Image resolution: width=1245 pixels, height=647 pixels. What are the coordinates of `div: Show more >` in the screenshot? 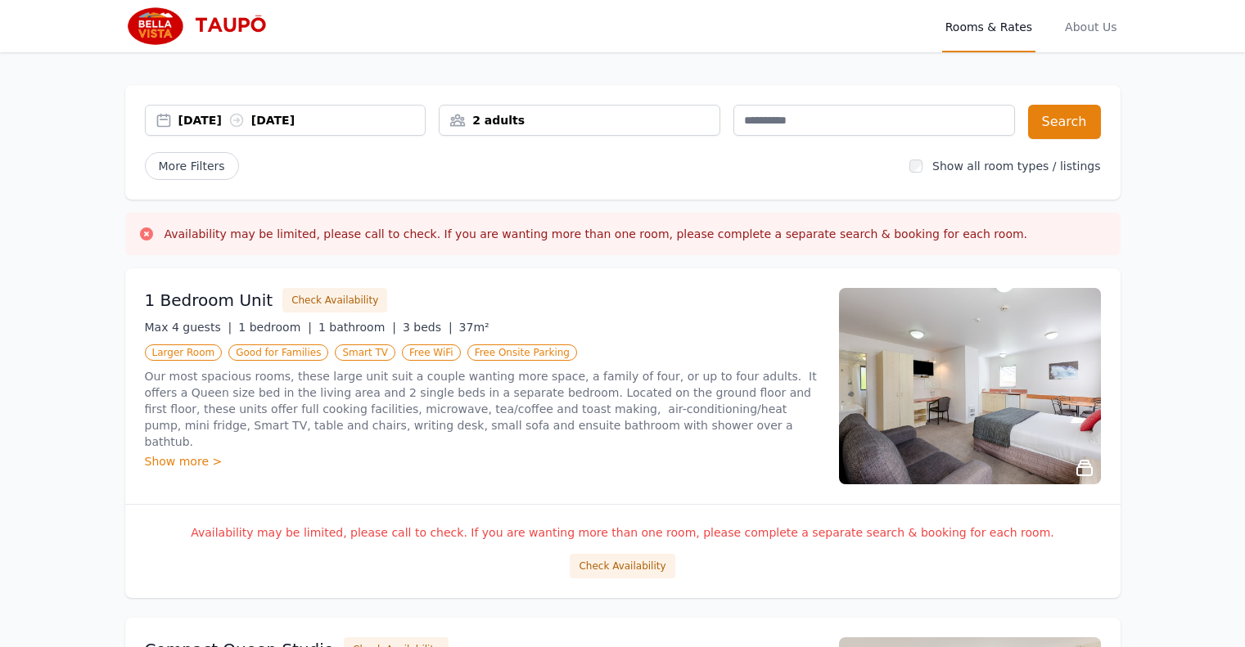 It's located at (482, 462).